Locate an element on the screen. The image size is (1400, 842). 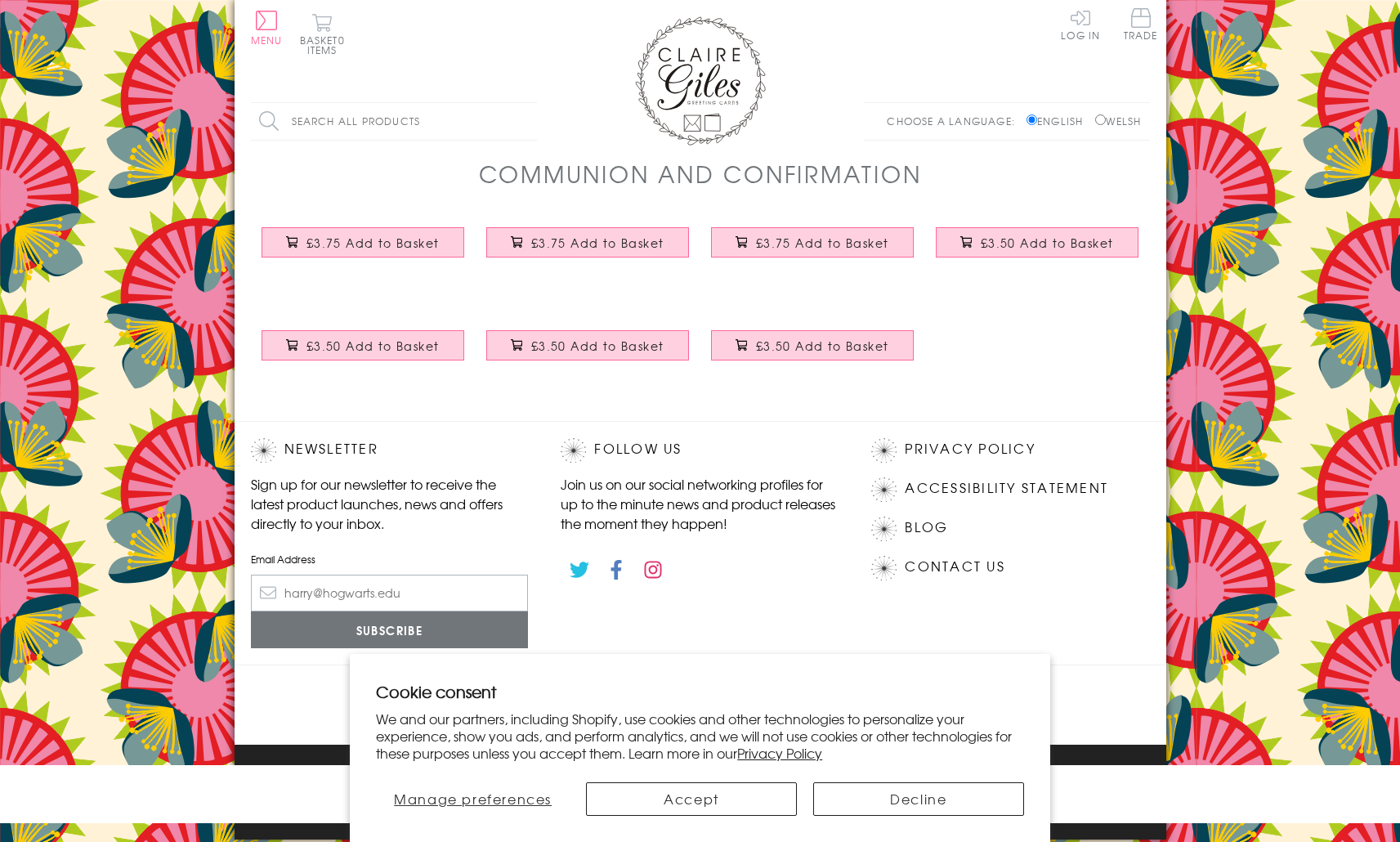
h2: Cookie consent is located at coordinates (700, 692).